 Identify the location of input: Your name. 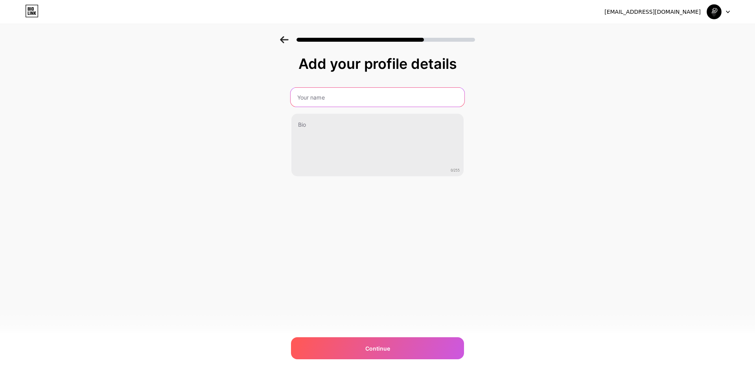
(378, 97).